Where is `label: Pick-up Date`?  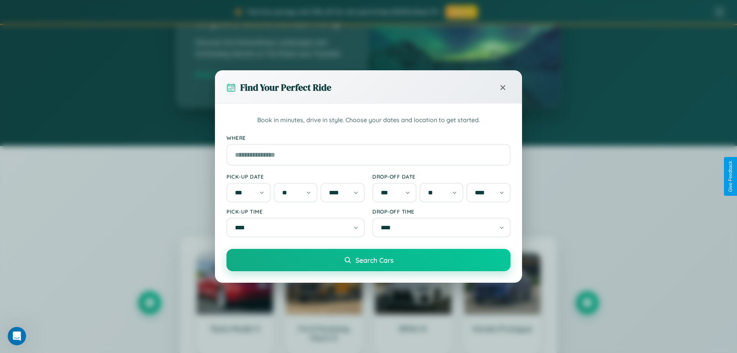 label: Pick-up Date is located at coordinates (295, 176).